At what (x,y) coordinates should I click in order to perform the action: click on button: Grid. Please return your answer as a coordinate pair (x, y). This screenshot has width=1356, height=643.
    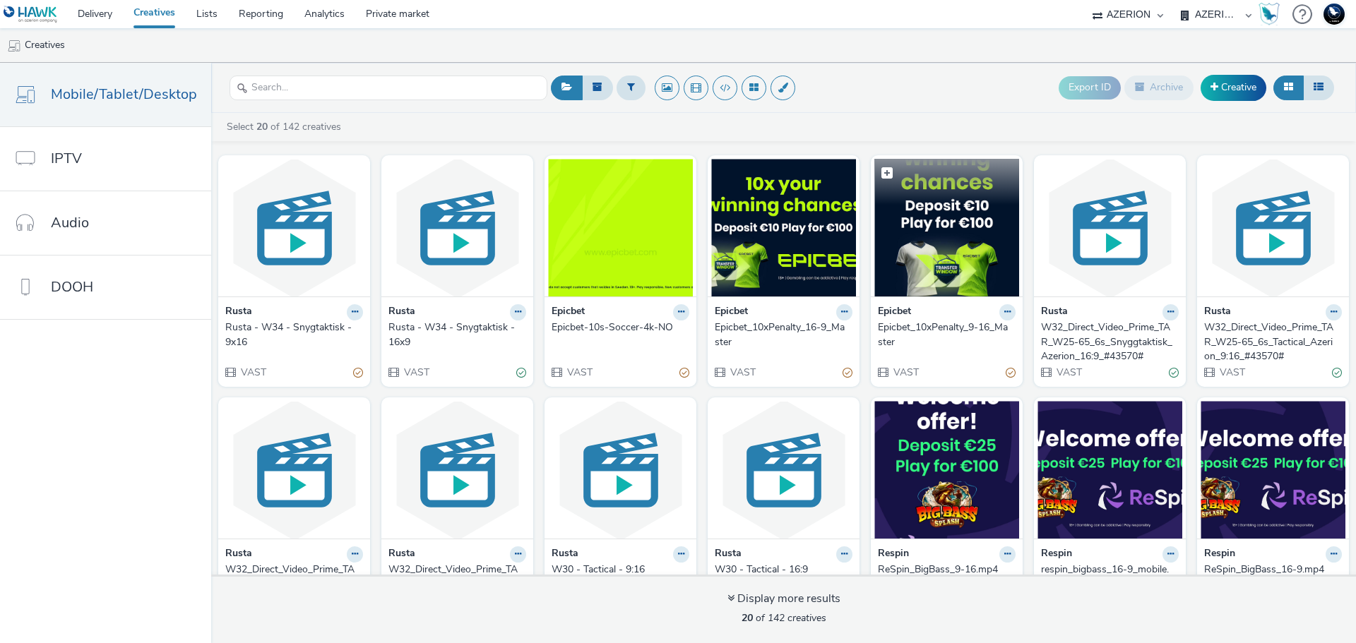
    Looking at the image, I should click on (1288, 88).